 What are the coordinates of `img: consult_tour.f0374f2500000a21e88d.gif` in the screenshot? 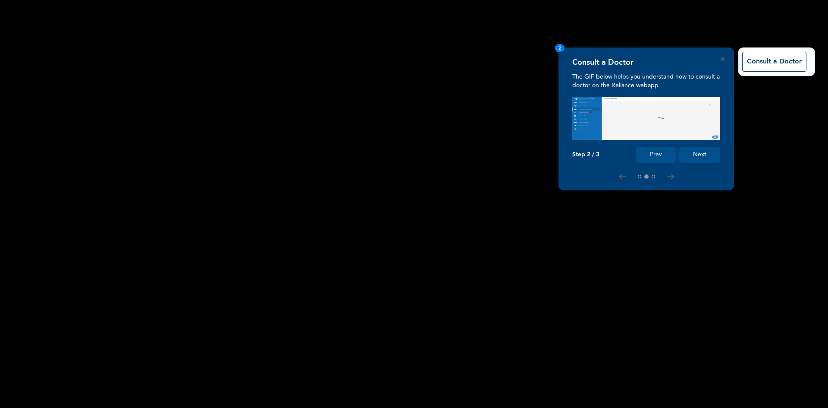 It's located at (646, 118).